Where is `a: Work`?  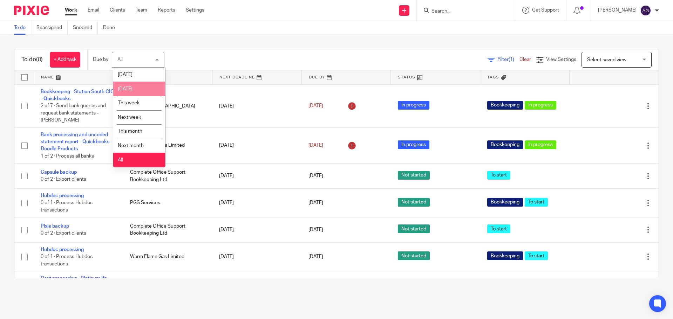
a: Work is located at coordinates (71, 10).